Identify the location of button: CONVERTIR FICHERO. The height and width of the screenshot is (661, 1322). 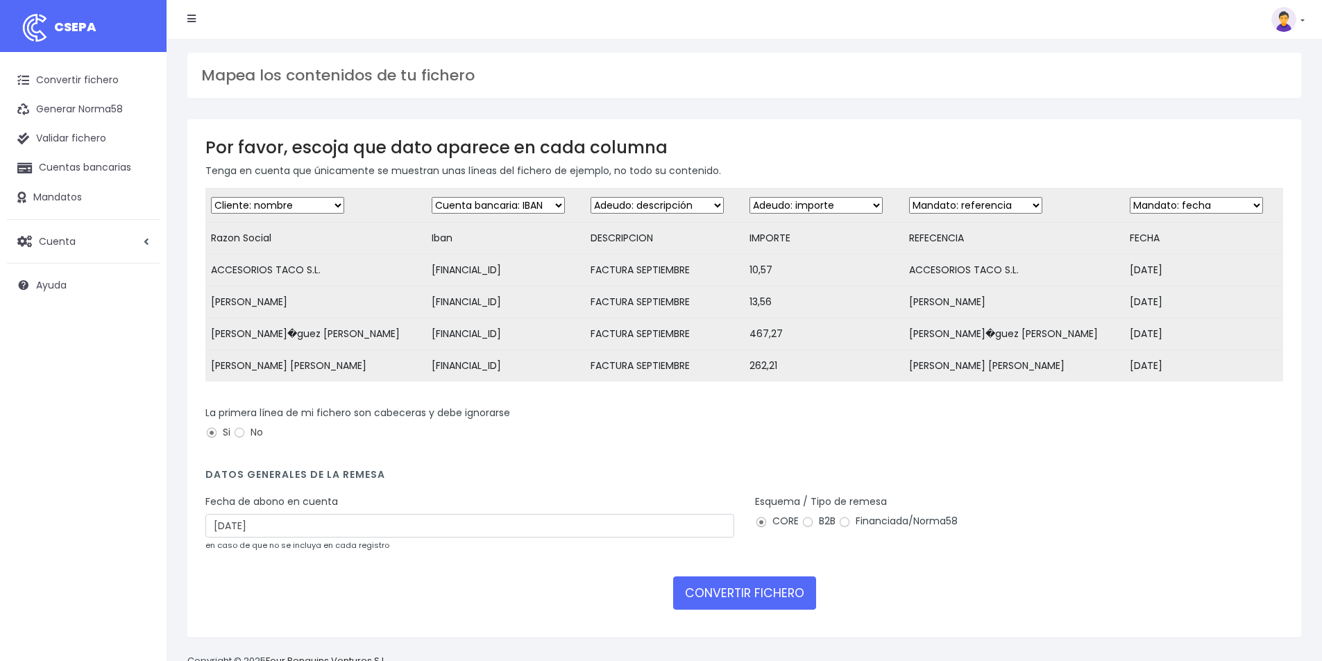
(745, 593).